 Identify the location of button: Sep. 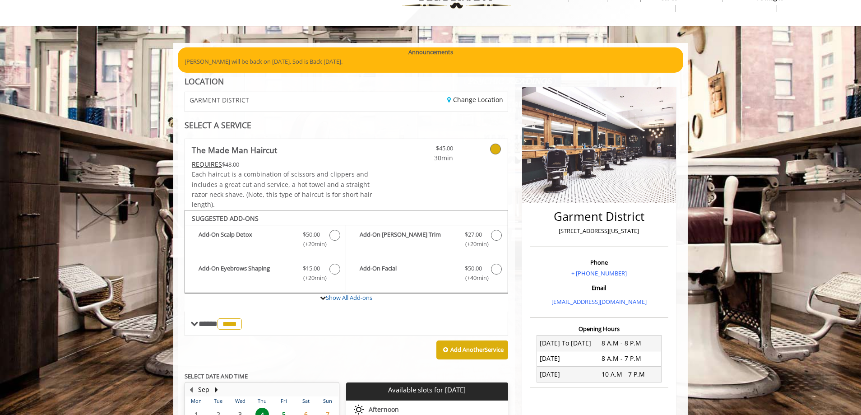
(203, 389).